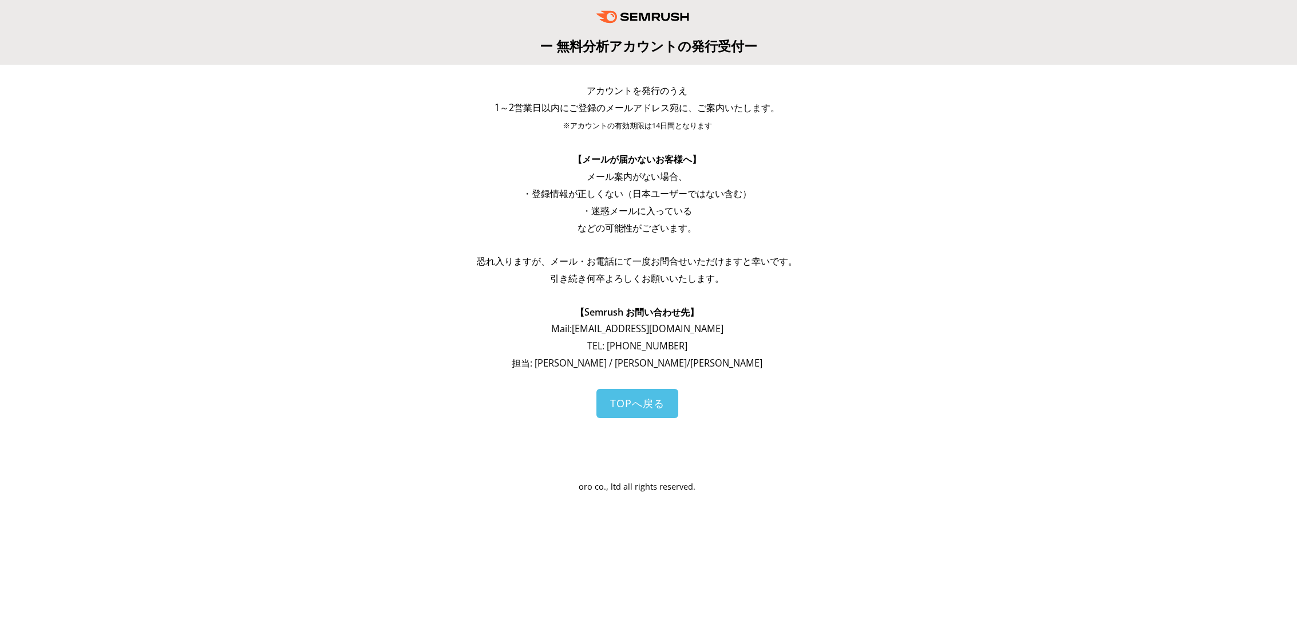 The height and width of the screenshot is (626, 1297). What do you see at coordinates (637, 90) in the screenshot?
I see `span: アカウントを発行のうえ` at bounding box center [637, 90].